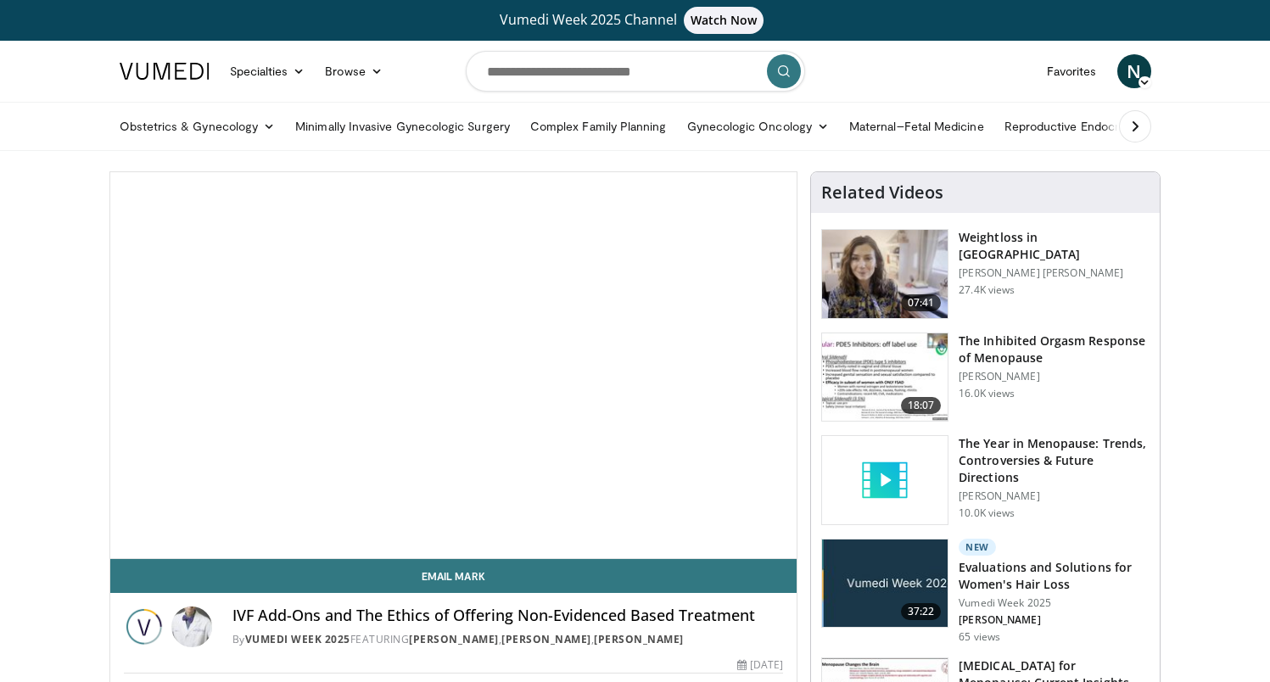  What do you see at coordinates (1054, 603) in the screenshot?
I see `p: Vumedi Week 2025` at bounding box center [1054, 603].